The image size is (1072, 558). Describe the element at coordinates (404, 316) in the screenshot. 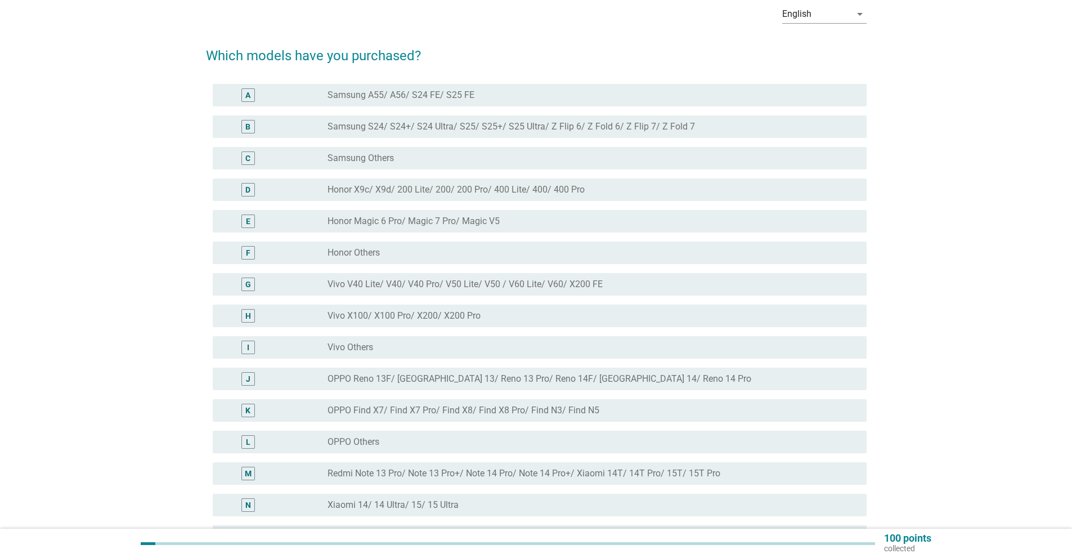

I see `label: Vivo X100/ X100 Pro/ X200/ X200 Pro` at that location.